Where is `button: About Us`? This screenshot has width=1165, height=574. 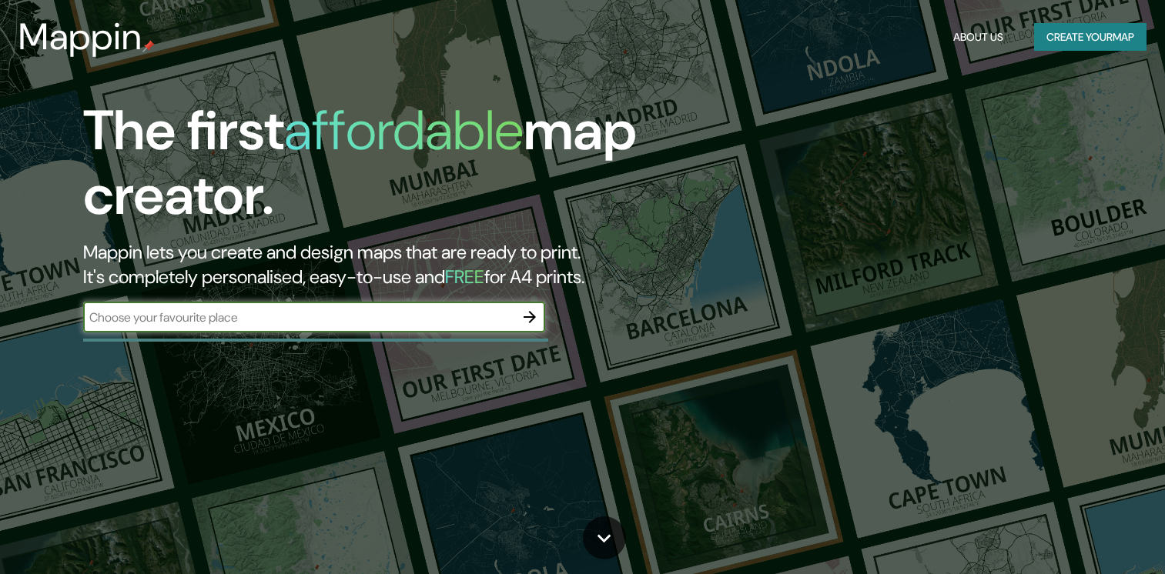
button: About Us is located at coordinates (978, 37).